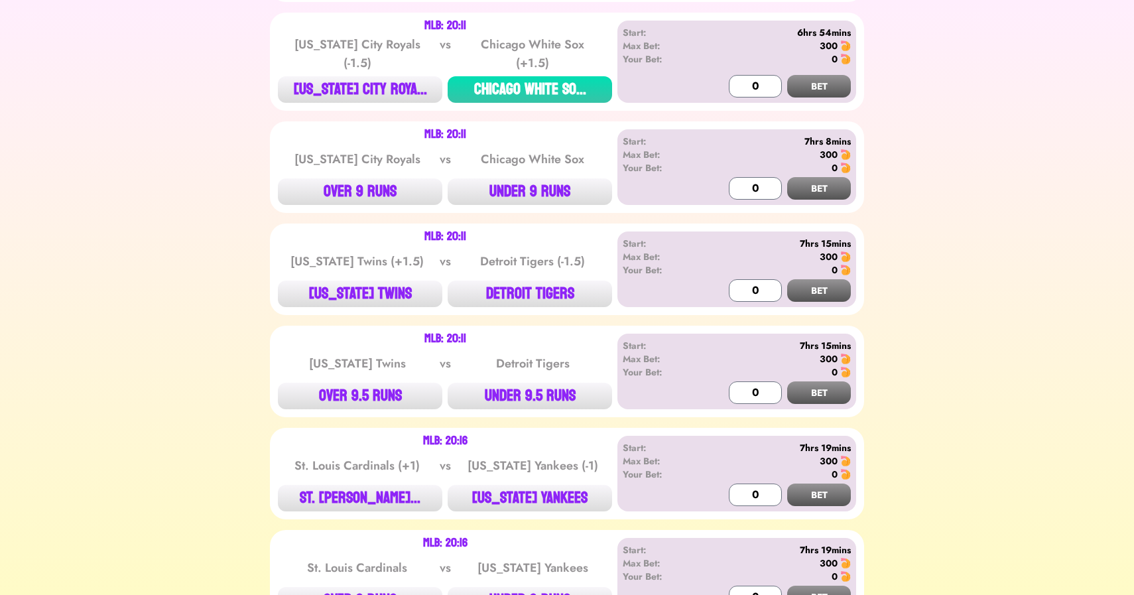 The width and height of the screenshot is (1134, 595). What do you see at coordinates (532, 54) in the screenshot?
I see `div: Chicago White Sox (+1.5)` at bounding box center [532, 54].